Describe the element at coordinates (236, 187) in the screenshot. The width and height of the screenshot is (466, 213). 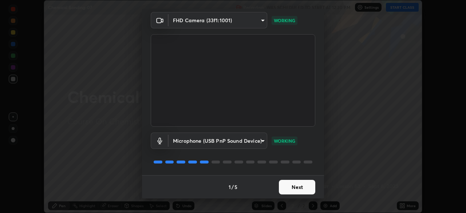
I see `h4: 5` at that location.